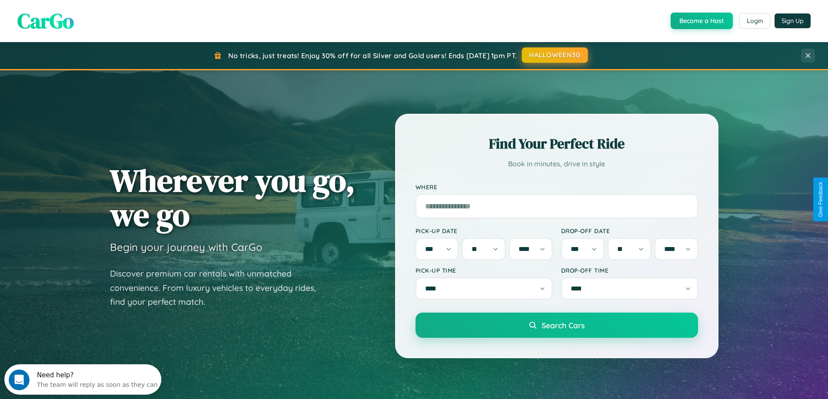  I want to click on p: Discover premium car rentals with unmatched convenience. From luxury vehicles to everyday rides, ..., so click(219, 288).